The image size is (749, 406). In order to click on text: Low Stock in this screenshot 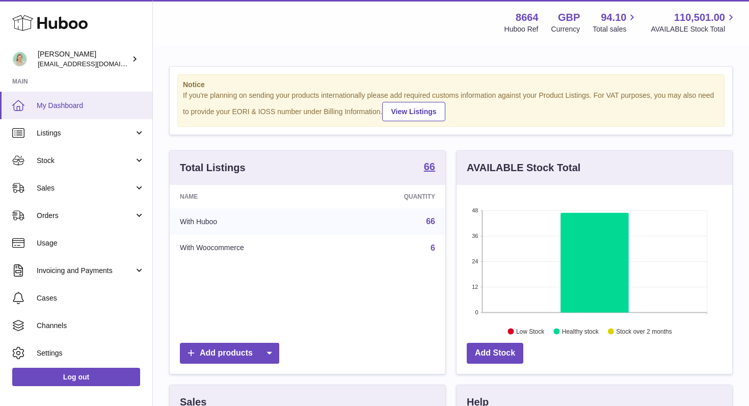, I will do `click(530, 331)`.